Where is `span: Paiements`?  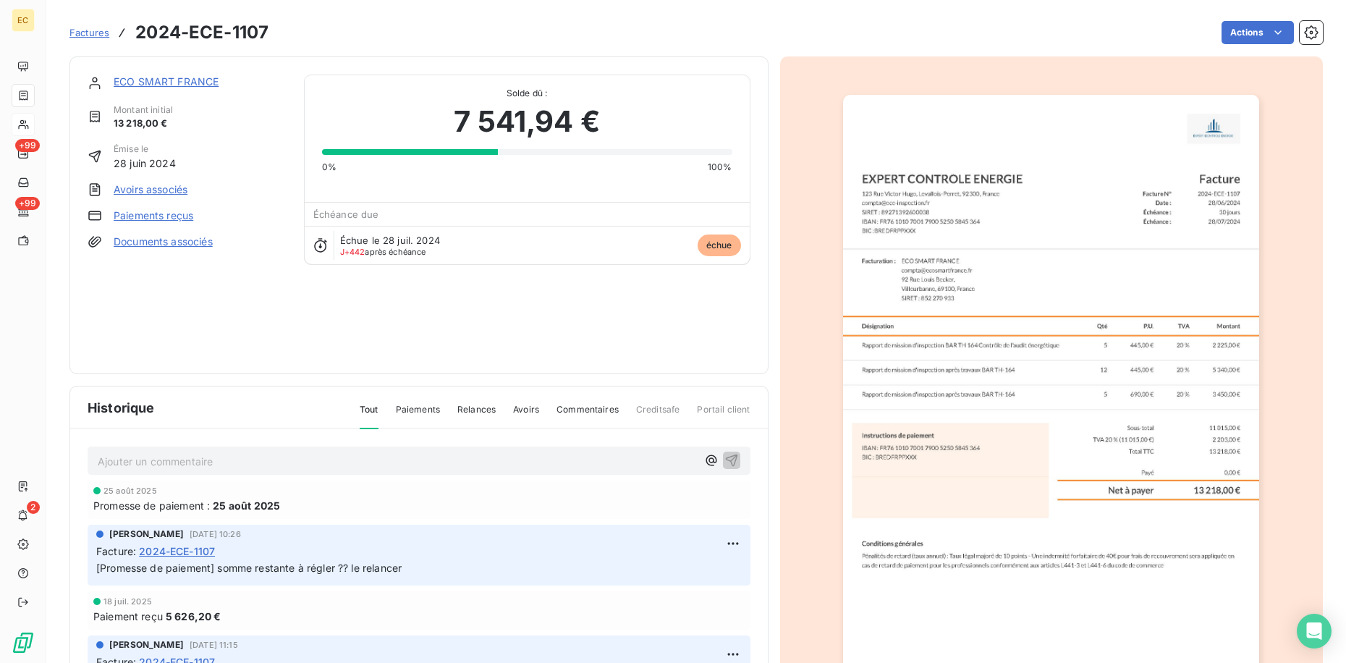 span: Paiements is located at coordinates (418, 415).